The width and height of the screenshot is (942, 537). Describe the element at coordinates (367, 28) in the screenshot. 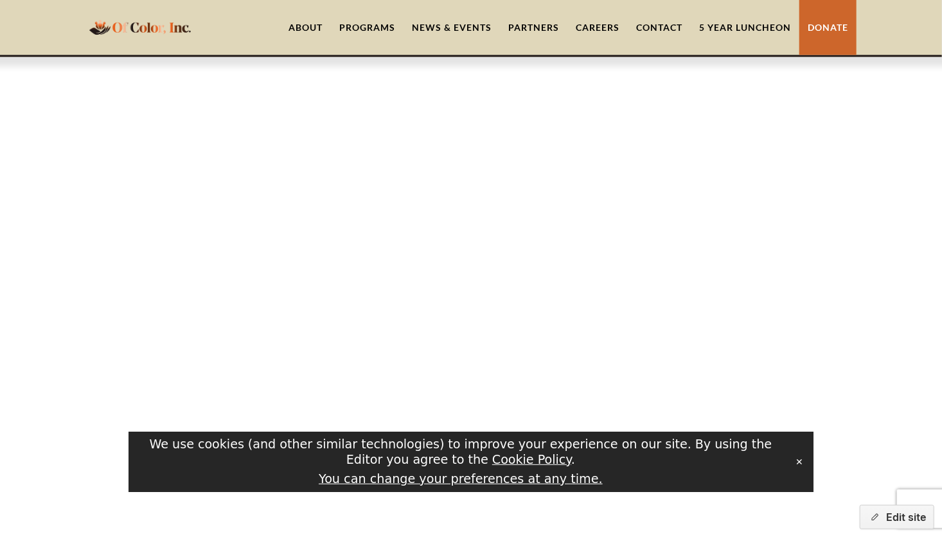

I see `div: Programs` at that location.